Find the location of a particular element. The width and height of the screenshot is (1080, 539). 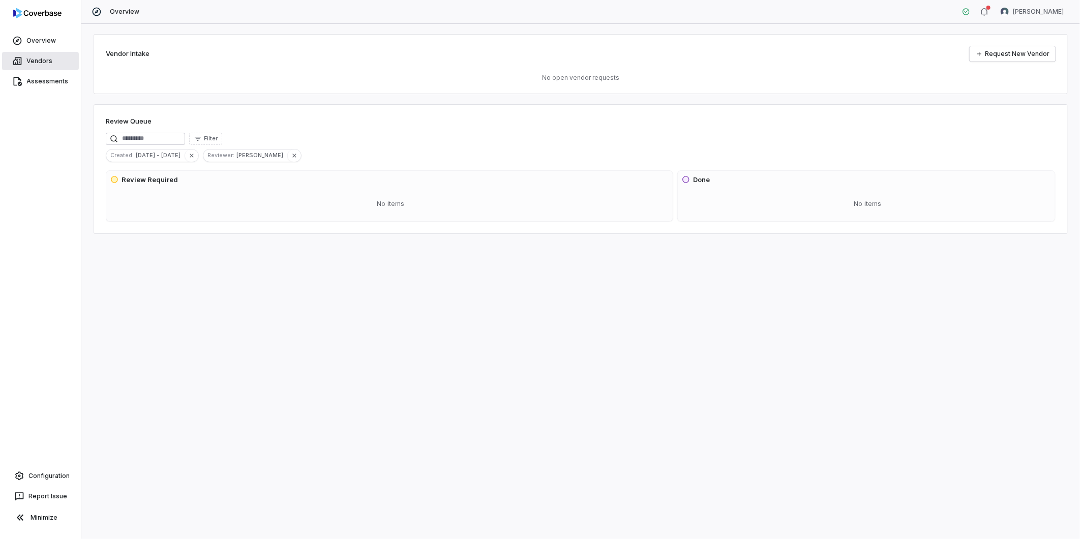

a: Configuration is located at coordinates (40, 476).